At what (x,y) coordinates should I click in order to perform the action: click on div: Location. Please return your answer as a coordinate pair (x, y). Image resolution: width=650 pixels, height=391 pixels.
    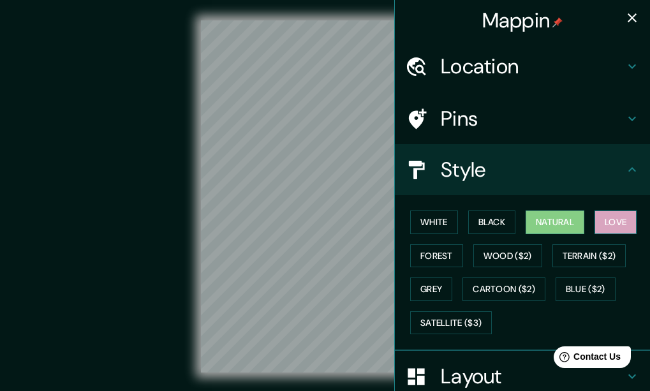
    Looking at the image, I should click on (522, 66).